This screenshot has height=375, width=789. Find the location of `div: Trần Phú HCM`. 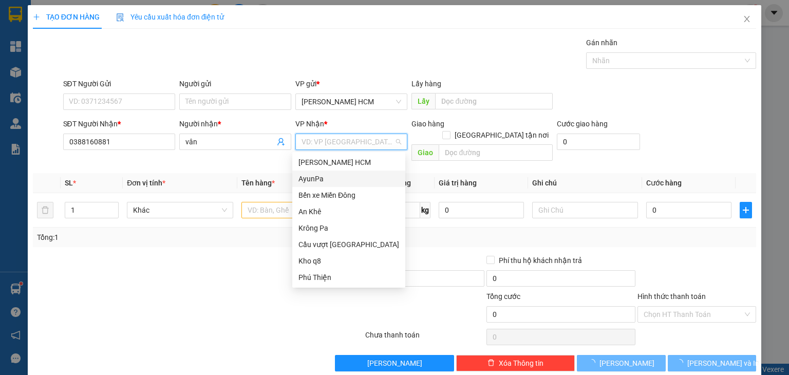

div: Trần Phú HCM is located at coordinates (349, 162).